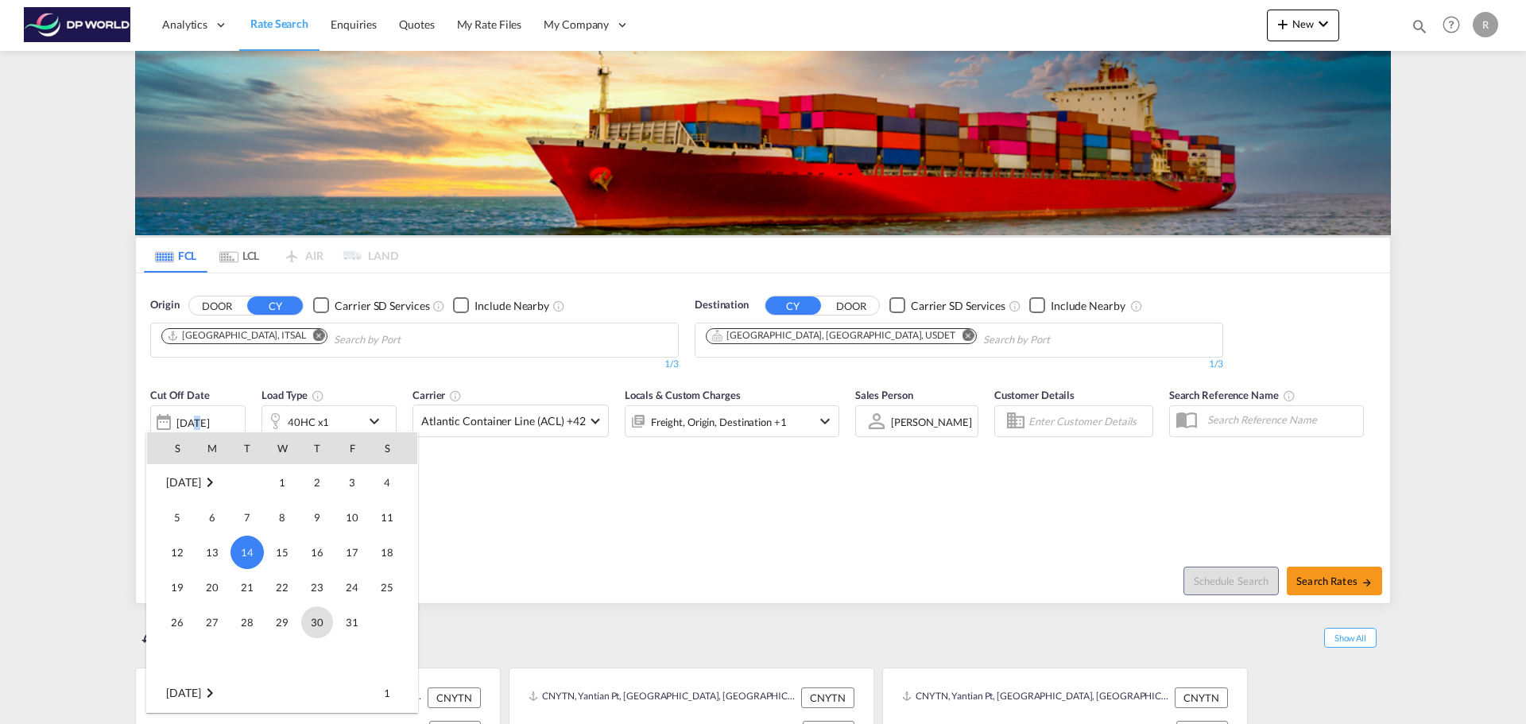  I want to click on td: Thursday October 30 2025, so click(317, 622).